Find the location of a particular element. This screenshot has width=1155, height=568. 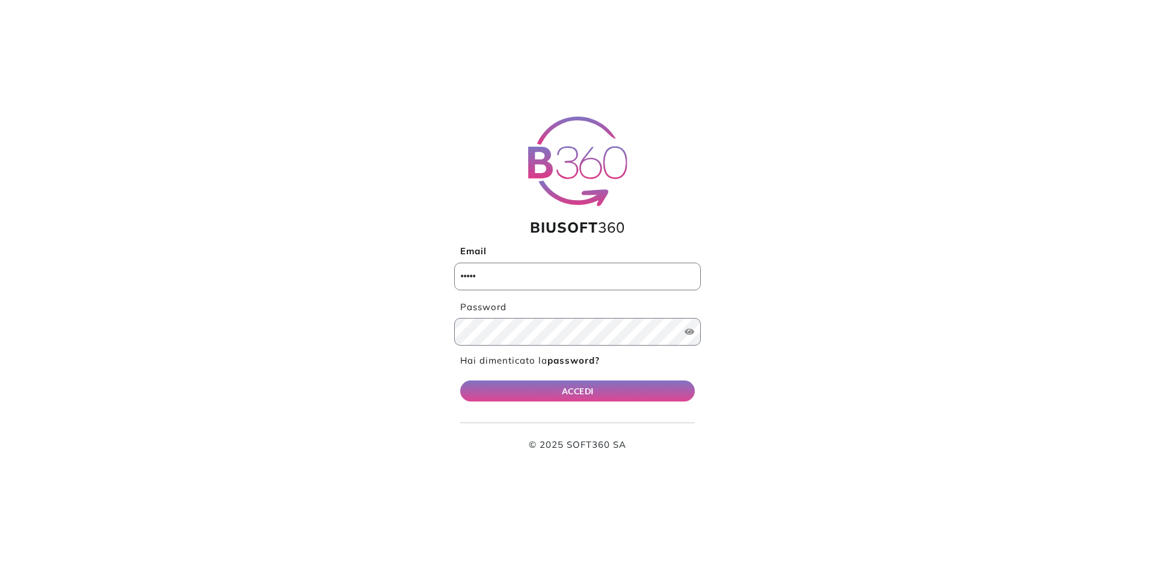

label: Password is located at coordinates (577, 307).